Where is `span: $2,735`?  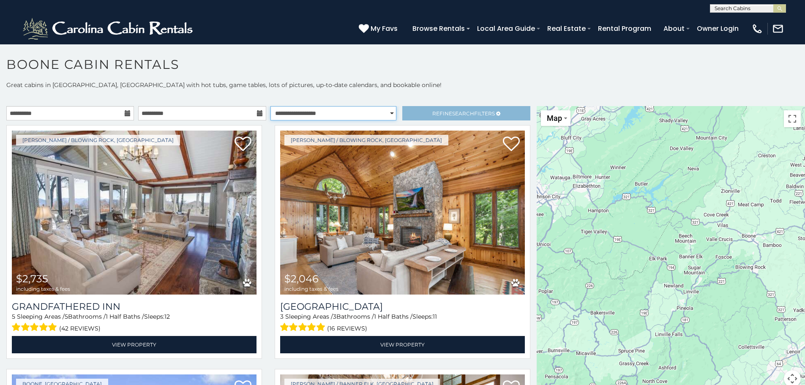
span: $2,735 is located at coordinates (32, 278).